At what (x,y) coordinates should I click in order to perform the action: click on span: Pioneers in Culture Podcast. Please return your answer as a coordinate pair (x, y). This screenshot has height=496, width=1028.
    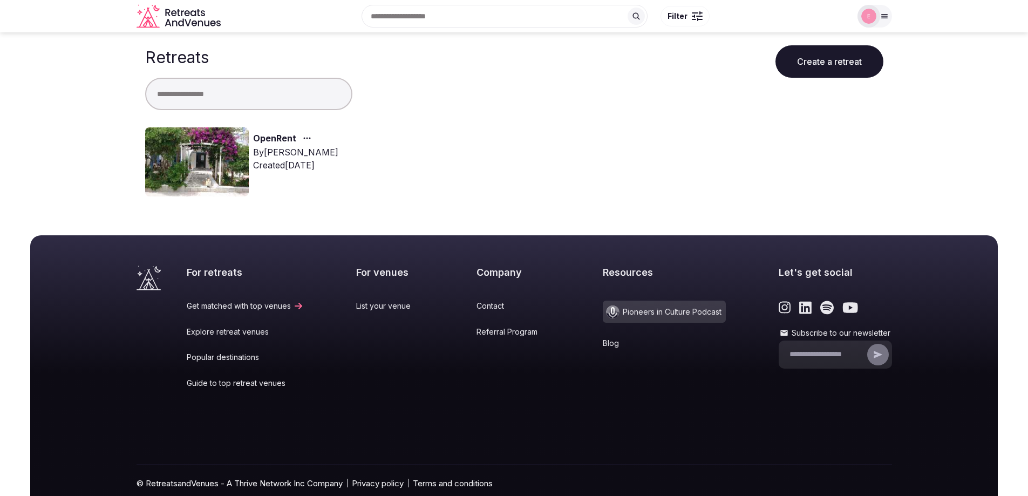
    Looking at the image, I should click on (664, 311).